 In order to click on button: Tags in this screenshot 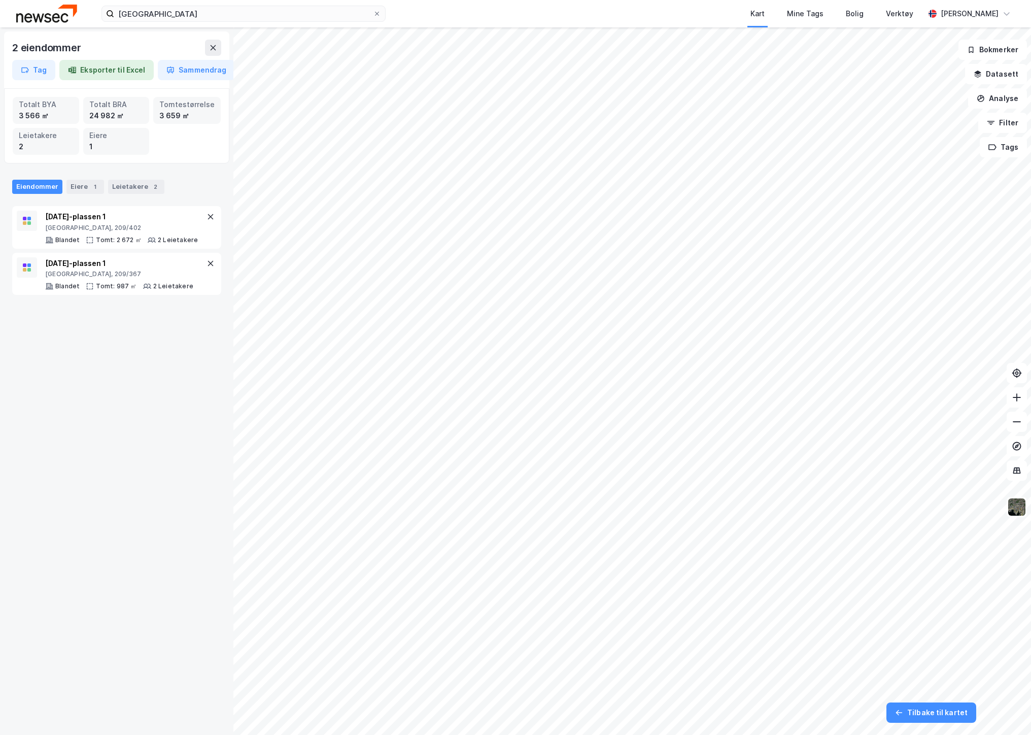, I will do `click(1003, 147)`.